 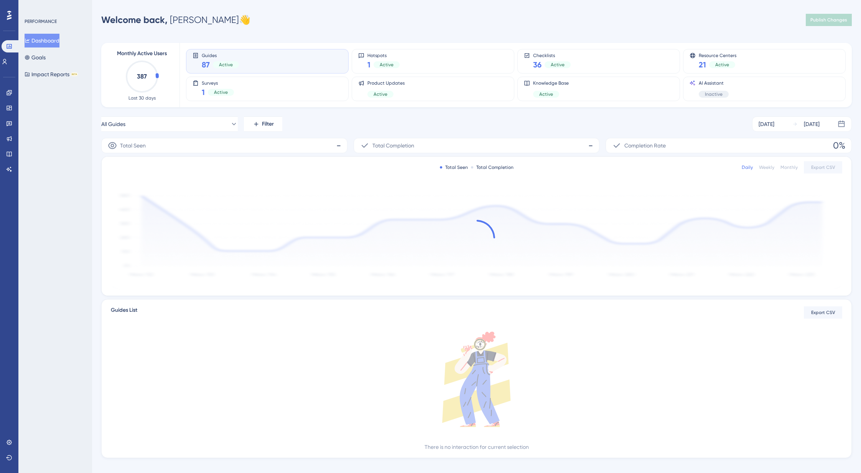 I want to click on button: All Guides, so click(x=169, y=124).